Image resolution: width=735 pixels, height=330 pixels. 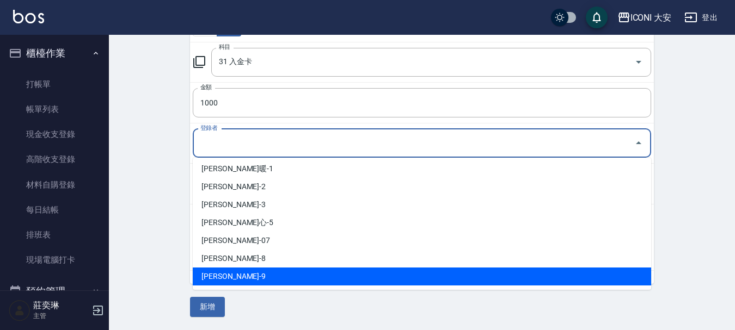 I want to click on button: 櫃檯作業, so click(x=54, y=53).